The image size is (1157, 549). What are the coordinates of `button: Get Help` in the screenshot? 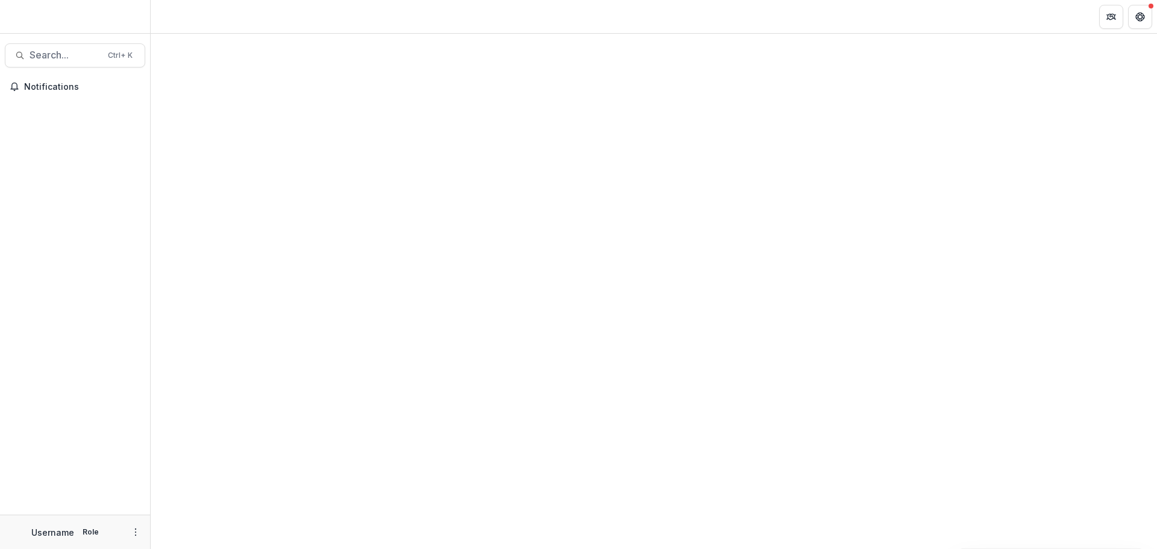 It's located at (1140, 17).